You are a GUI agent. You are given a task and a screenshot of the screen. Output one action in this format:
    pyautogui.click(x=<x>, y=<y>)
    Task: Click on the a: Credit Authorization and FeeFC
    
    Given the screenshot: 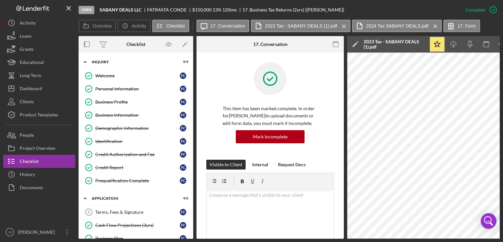 What is the action you would take?
    pyautogui.click(x=136, y=154)
    